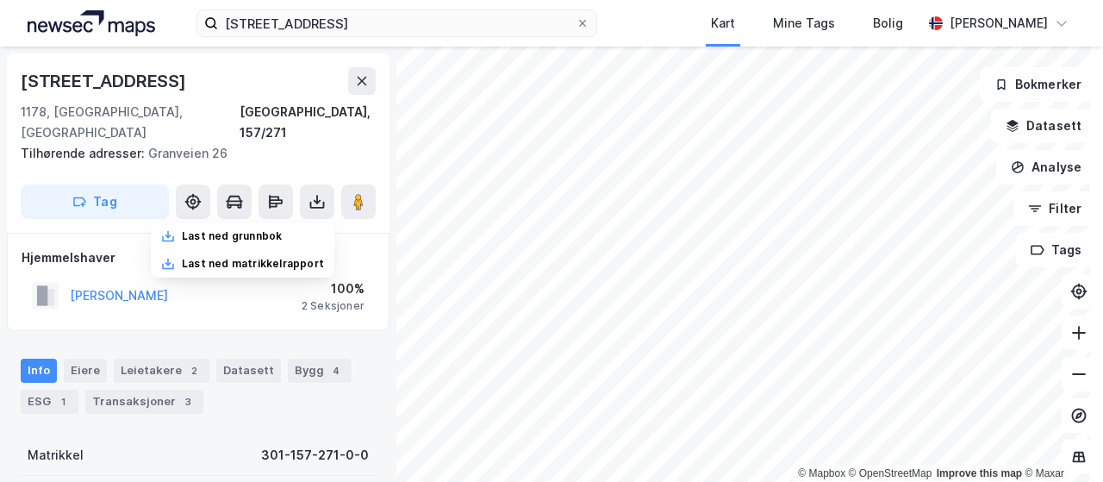  I want to click on div: Leietakere, so click(161, 370).